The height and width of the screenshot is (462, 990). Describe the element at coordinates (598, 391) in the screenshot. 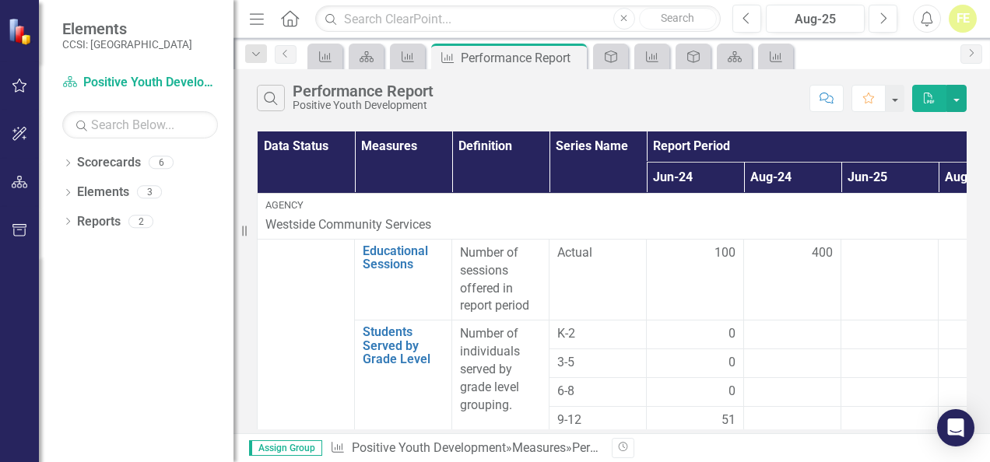

I see `span: 6-8` at that location.